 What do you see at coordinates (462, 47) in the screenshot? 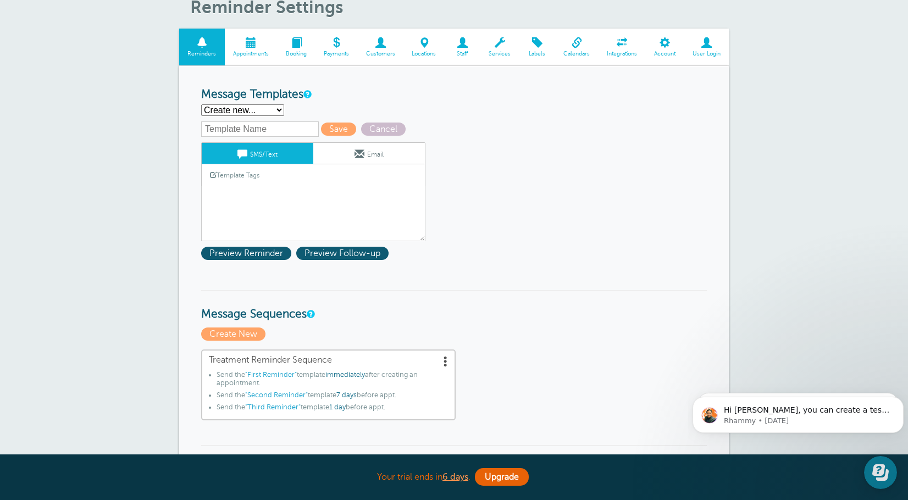
I see `a: Staff` at bounding box center [462, 47].